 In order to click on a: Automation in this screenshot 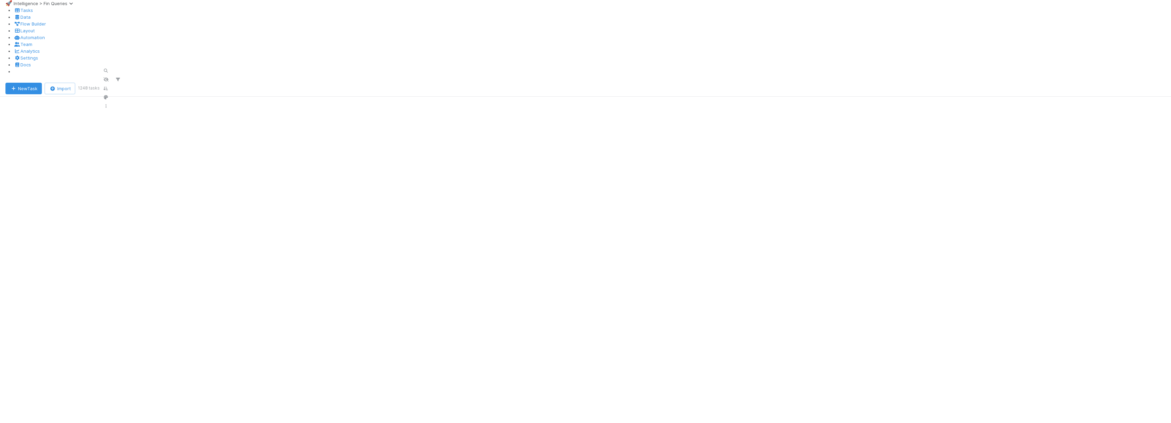, I will do `click(29, 37)`.